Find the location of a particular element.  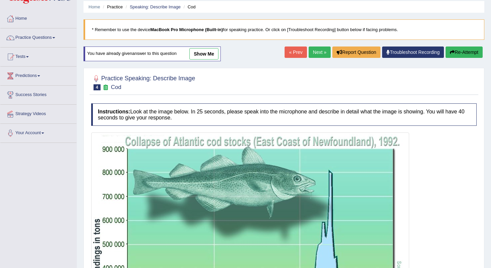

a: « Prev is located at coordinates (296, 52).